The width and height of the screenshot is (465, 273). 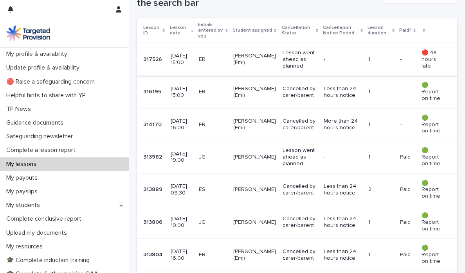 I want to click on p: My payouts, so click(x=23, y=178).